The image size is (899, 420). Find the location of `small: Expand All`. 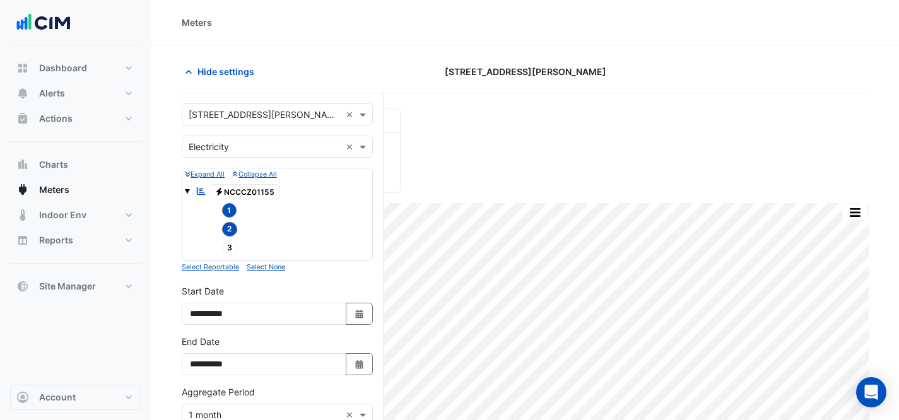

small: Expand All is located at coordinates (204, 174).